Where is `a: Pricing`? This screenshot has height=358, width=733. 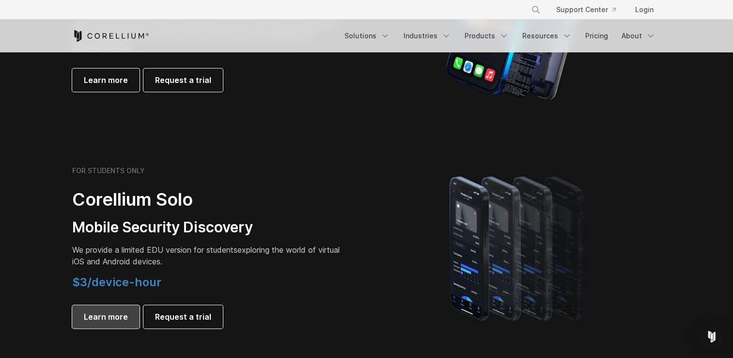
a: Pricing is located at coordinates (597, 36).